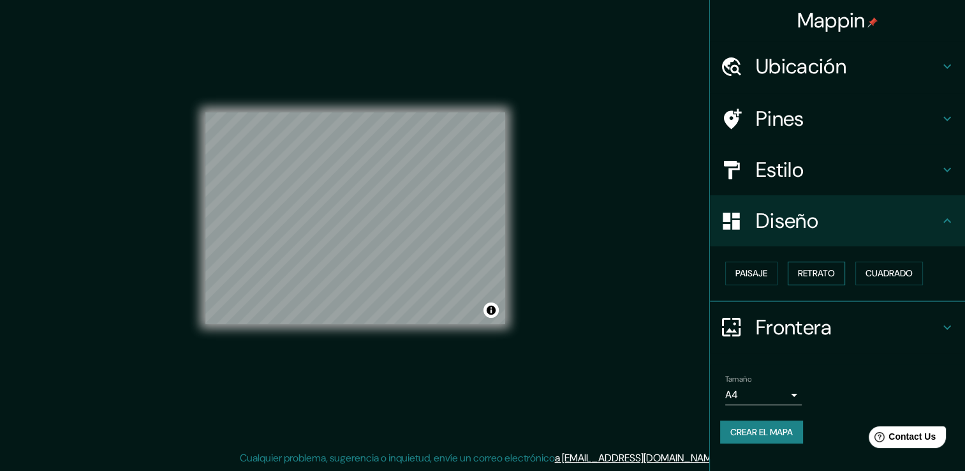  Describe the element at coordinates (761, 432) in the screenshot. I see `font: Crear el mapa` at that location.